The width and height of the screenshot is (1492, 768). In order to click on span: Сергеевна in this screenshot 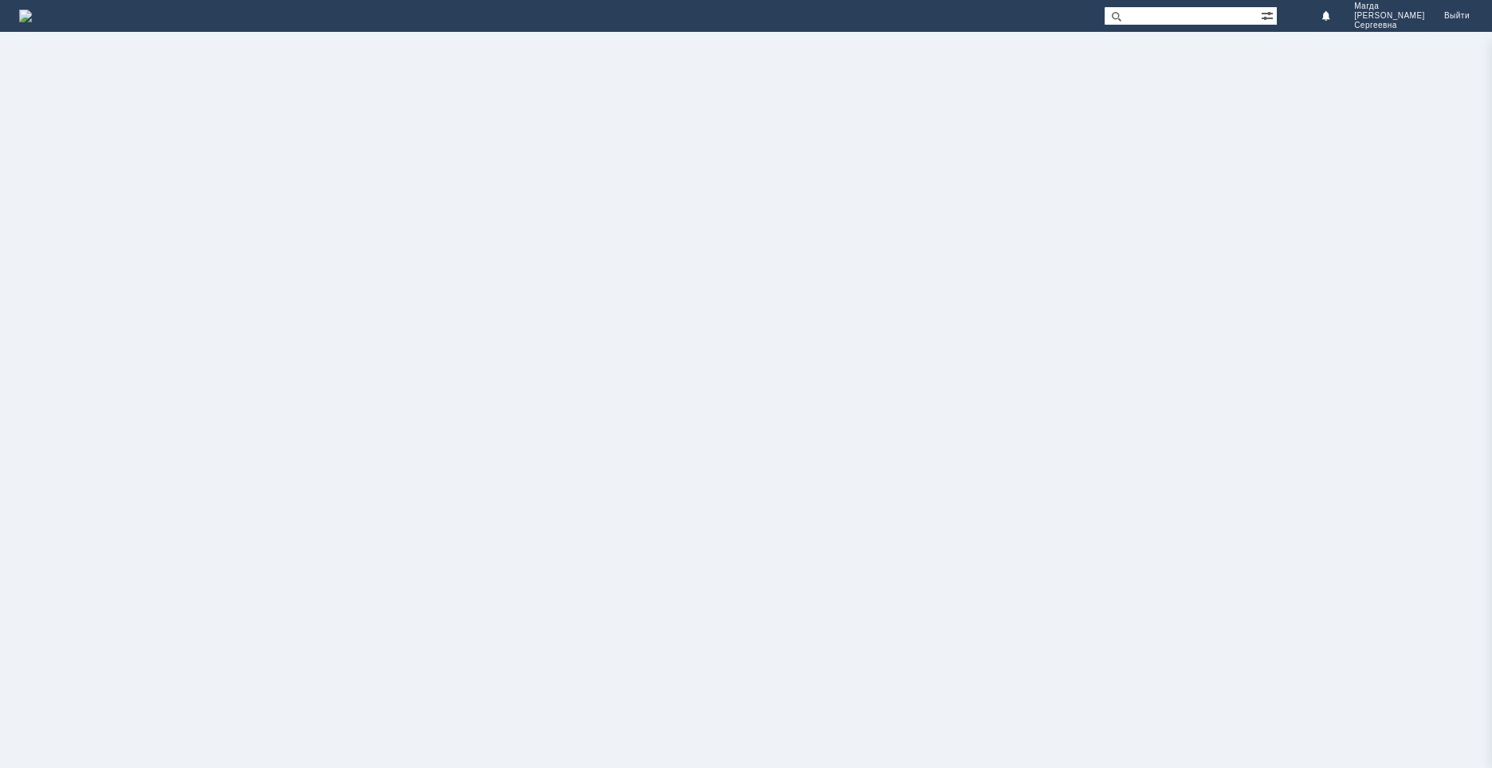, I will do `click(1389, 26)`.